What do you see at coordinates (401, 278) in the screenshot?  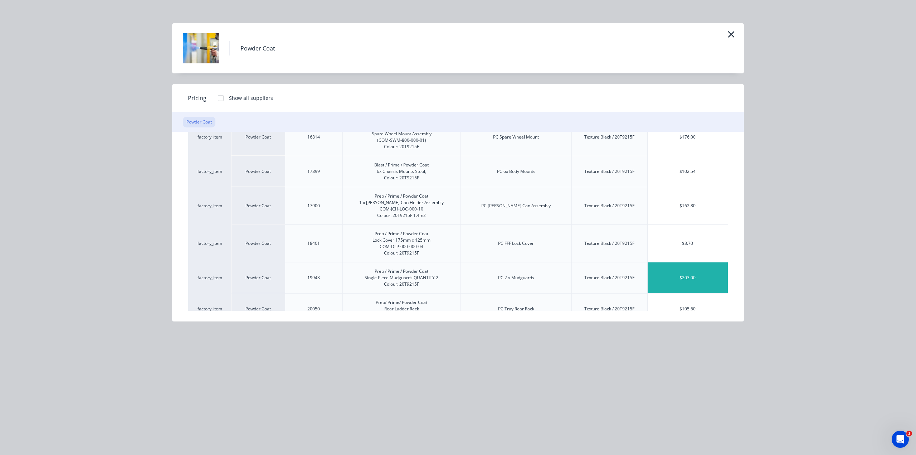 I see `div: Prep / Prime / Powder Coat Single Piece Mudguards QUANTITY 2 Colour: 20T9215F` at bounding box center [401, 278].